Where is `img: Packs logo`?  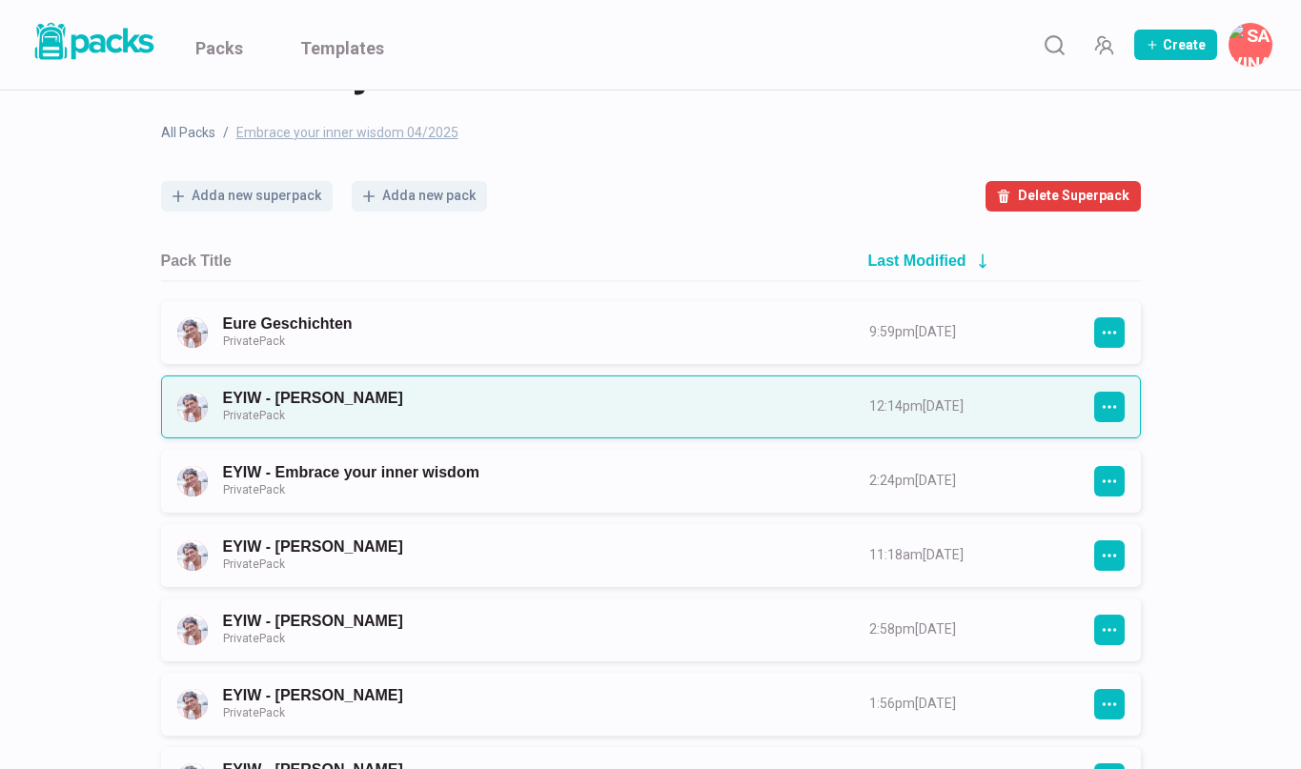 img: Packs logo is located at coordinates (92, 41).